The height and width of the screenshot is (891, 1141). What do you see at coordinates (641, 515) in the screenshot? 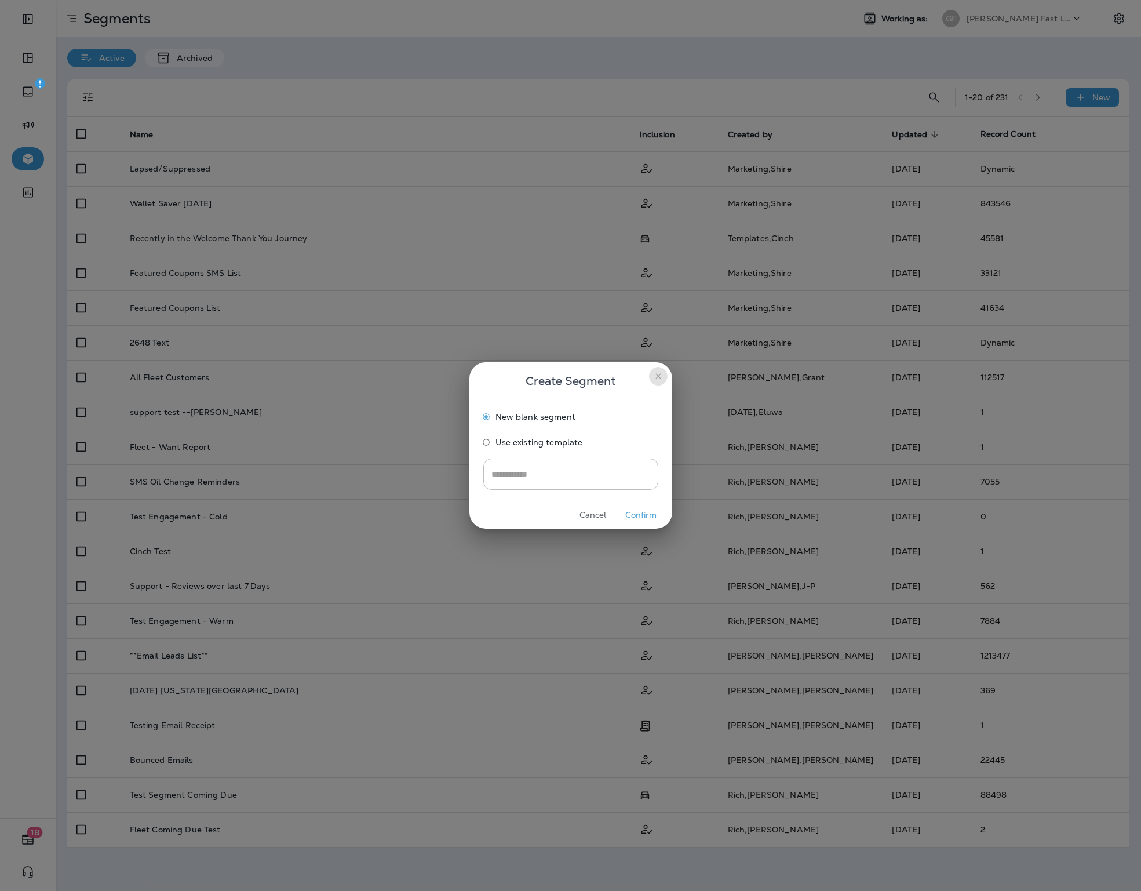
I see `button: Confirm` at bounding box center [641, 515].